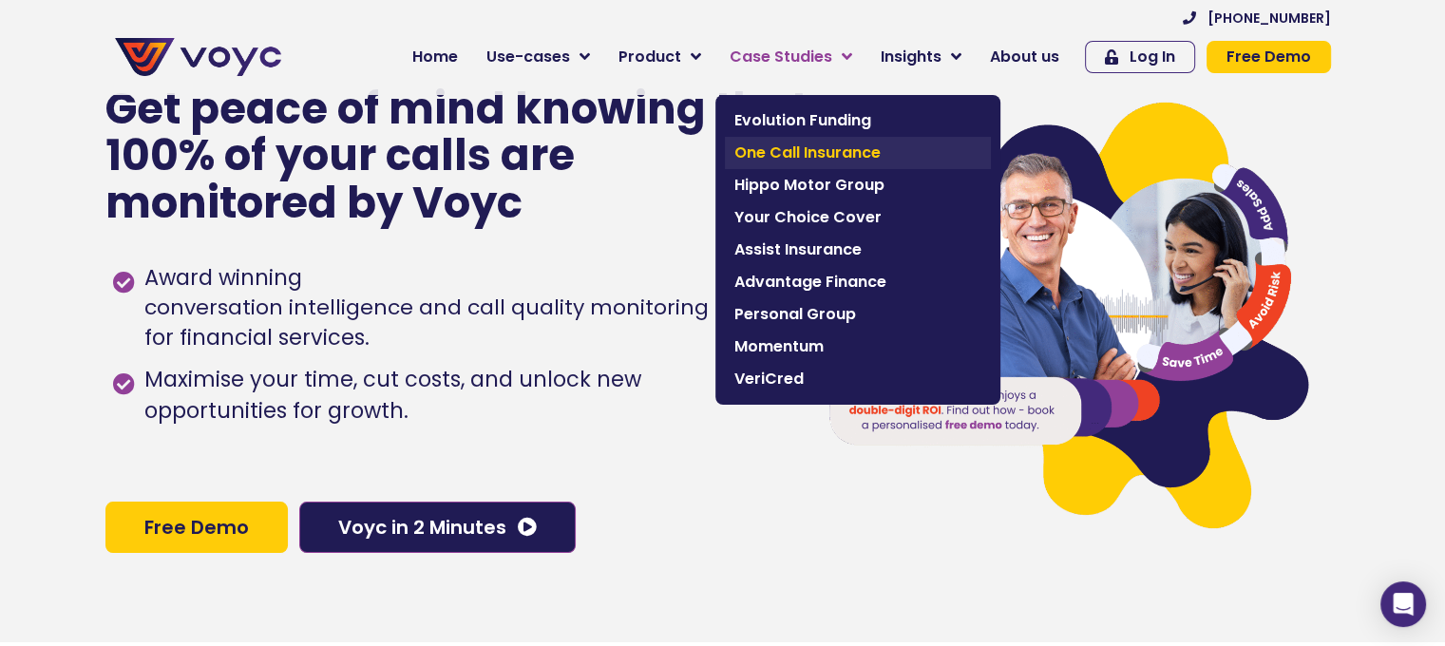  What do you see at coordinates (424, 308) in the screenshot?
I see `span: Award winning for financial services.` at bounding box center [424, 308].